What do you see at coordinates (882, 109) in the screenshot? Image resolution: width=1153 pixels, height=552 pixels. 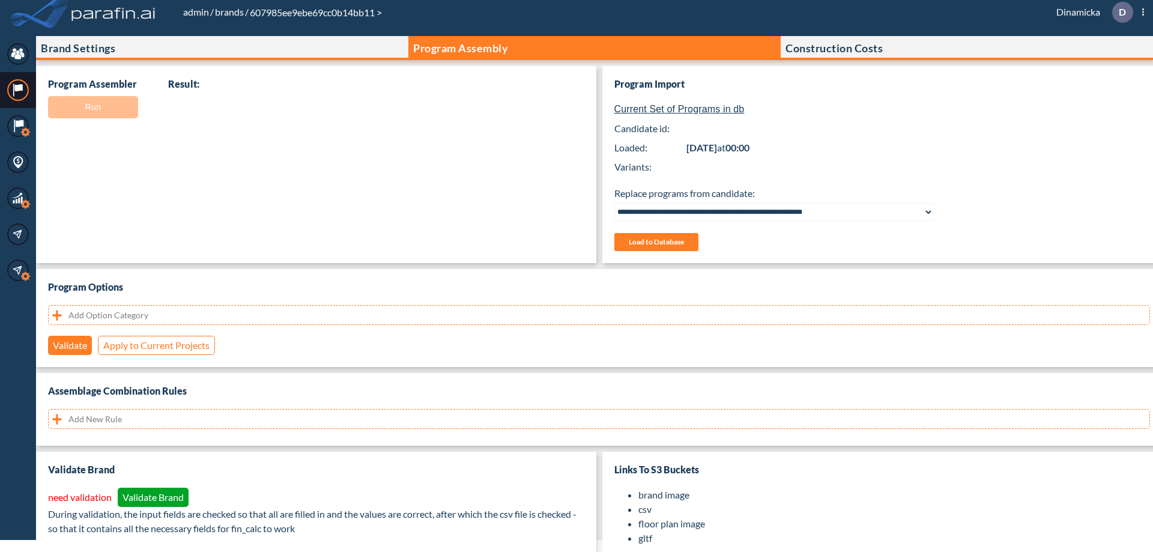 I see `p: Current Set of Programs in db` at bounding box center [882, 109].